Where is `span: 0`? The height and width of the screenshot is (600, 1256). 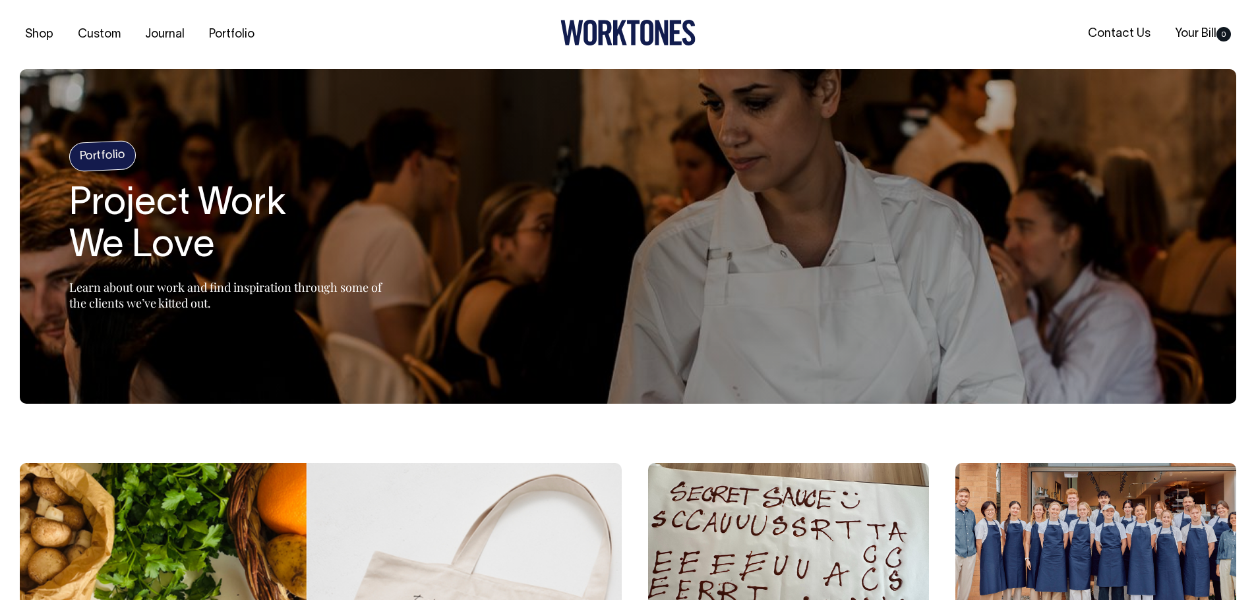 span: 0 is located at coordinates (1223, 34).